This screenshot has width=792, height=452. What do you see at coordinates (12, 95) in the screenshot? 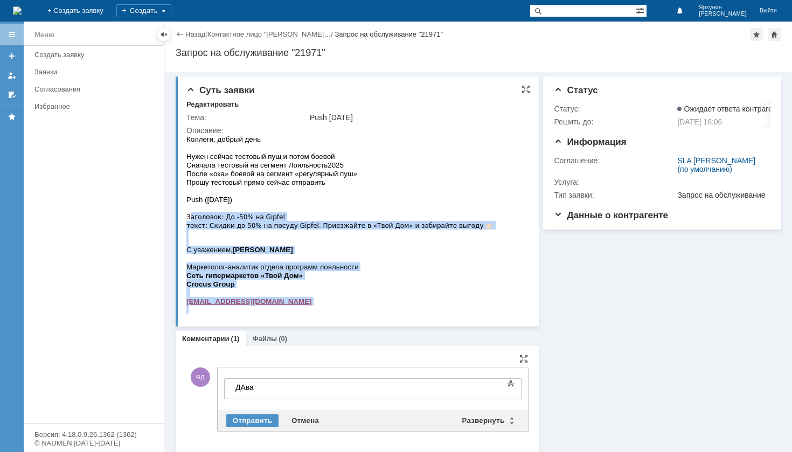
I see `a: Мои согласования` at bounding box center [12, 95].